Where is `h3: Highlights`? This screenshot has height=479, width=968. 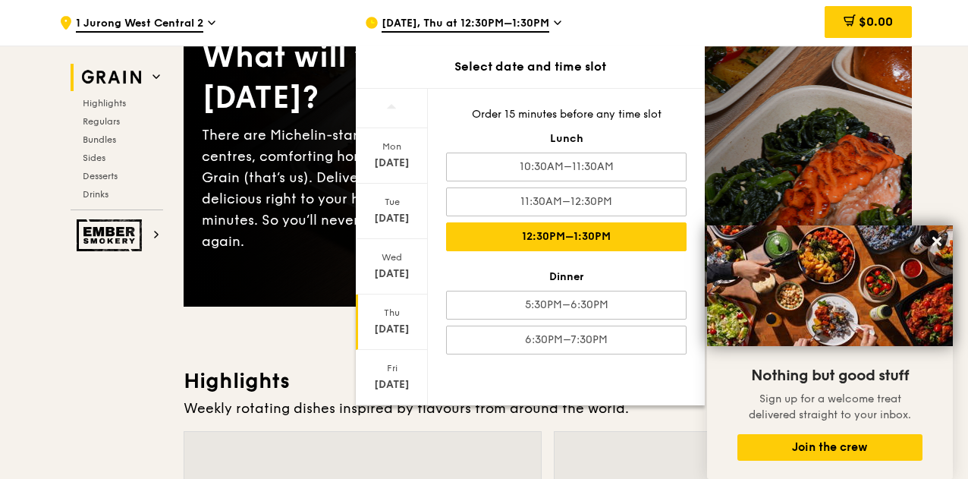 h3: Highlights is located at coordinates (548, 381).